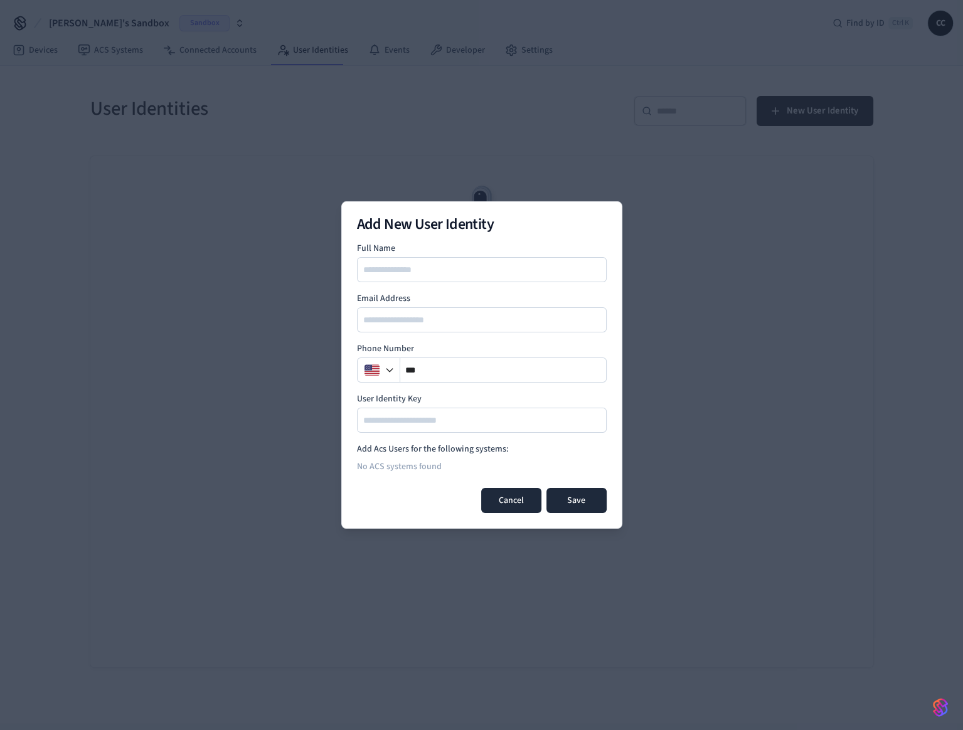  Describe the element at coordinates (482, 225) in the screenshot. I see `h2: Add New User Identity` at that location.